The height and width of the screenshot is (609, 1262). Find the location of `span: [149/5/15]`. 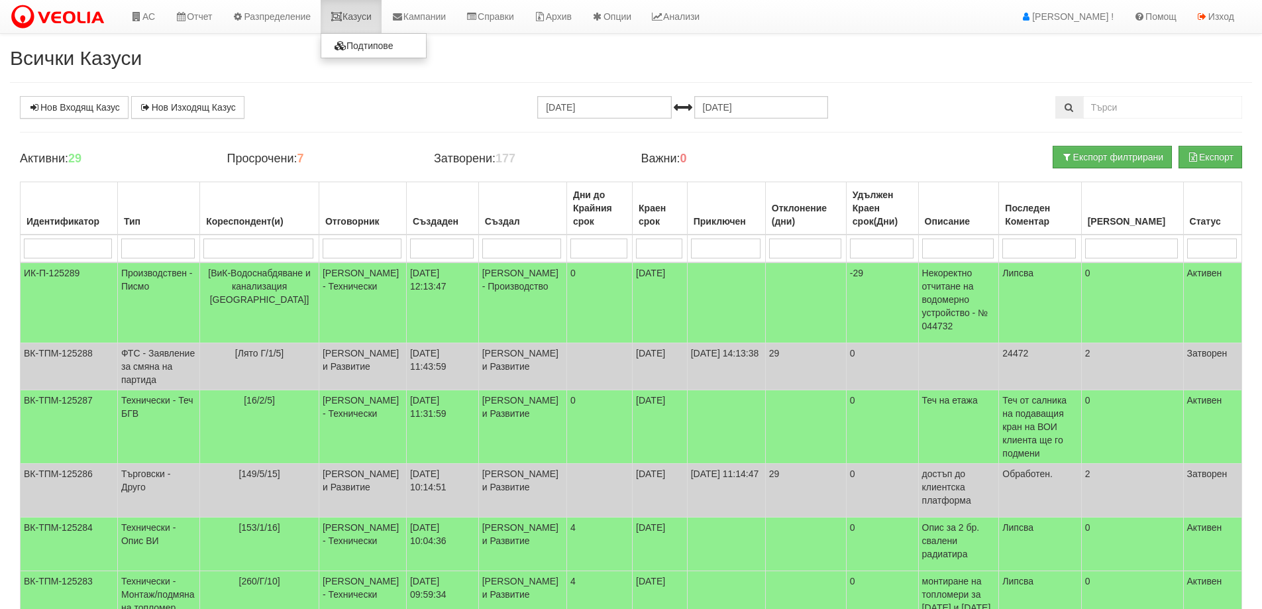

span: [149/5/15] is located at coordinates (259, 474).